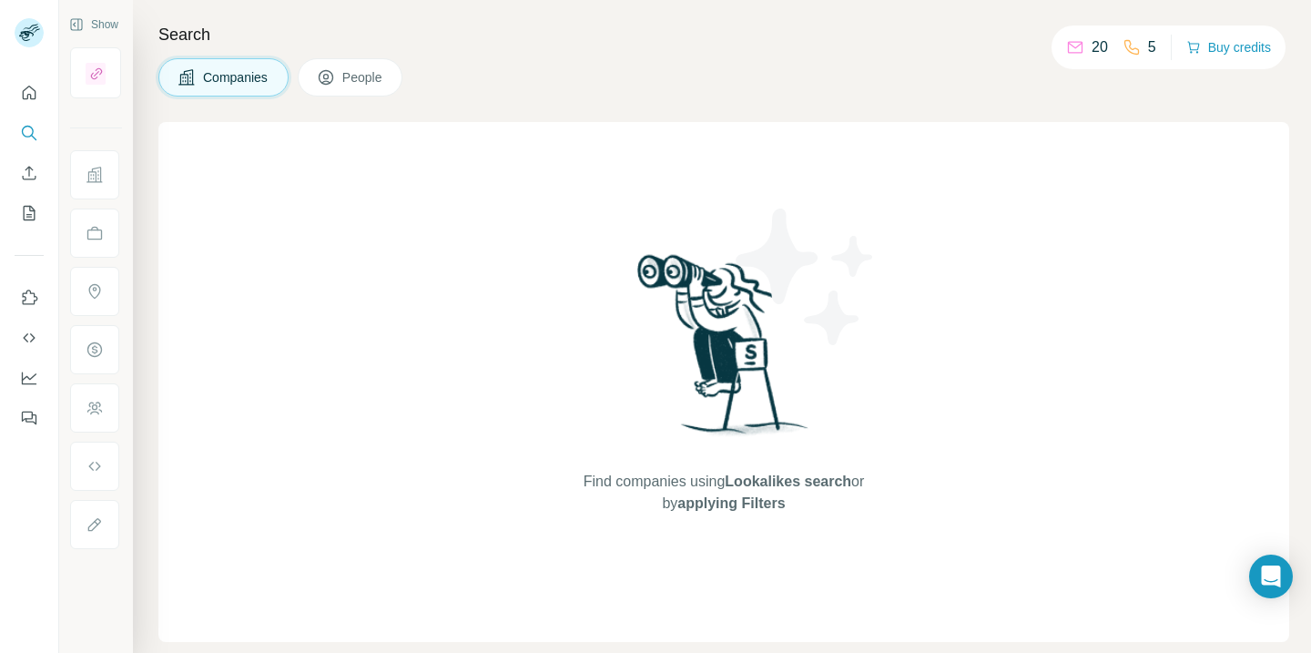 The image size is (1311, 653). I want to click on button: Search, so click(29, 133).